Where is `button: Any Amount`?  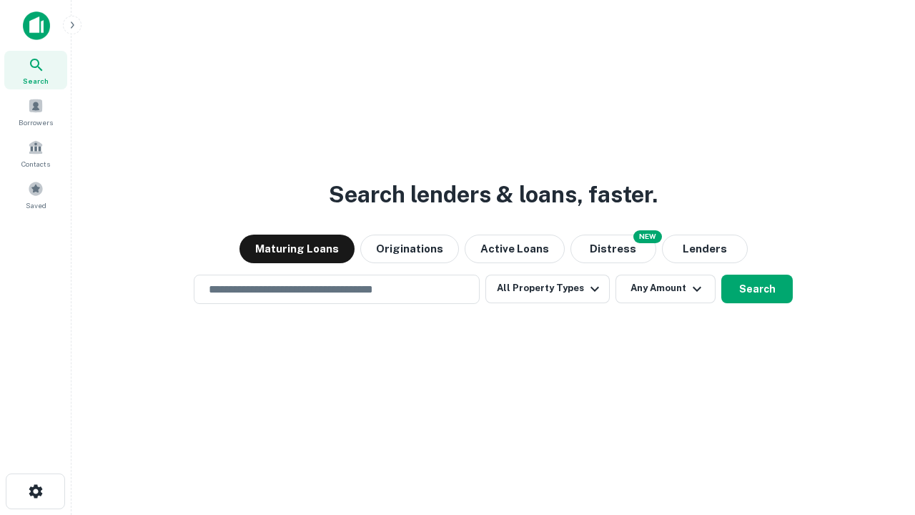 button: Any Amount is located at coordinates (665, 289).